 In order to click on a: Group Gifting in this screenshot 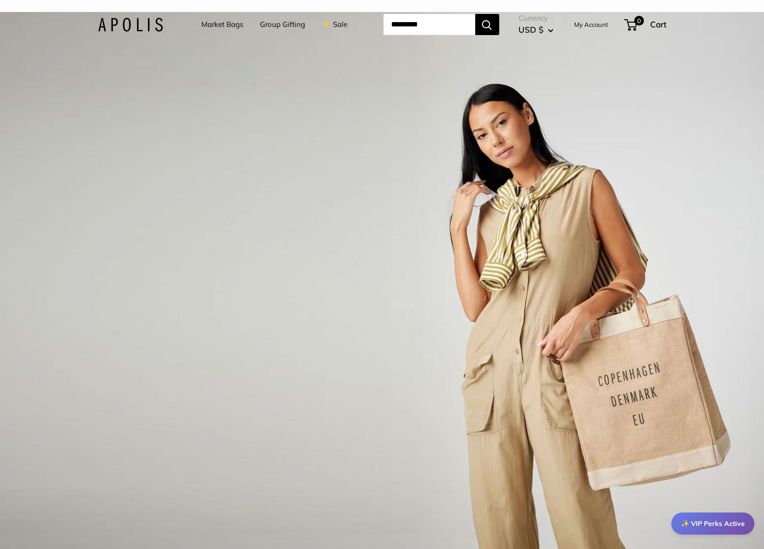, I will do `click(283, 25)`.